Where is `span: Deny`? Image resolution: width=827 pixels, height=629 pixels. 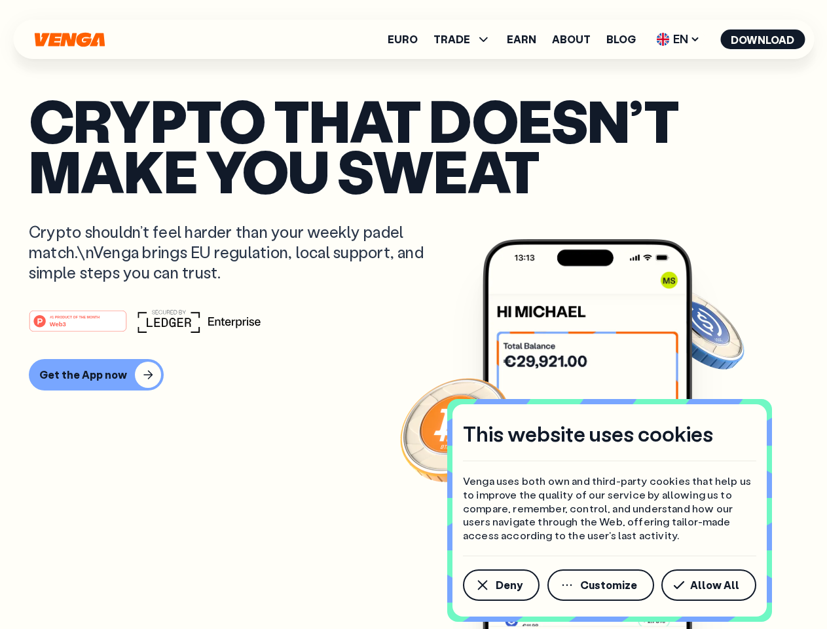
span: Deny is located at coordinates (509, 585).